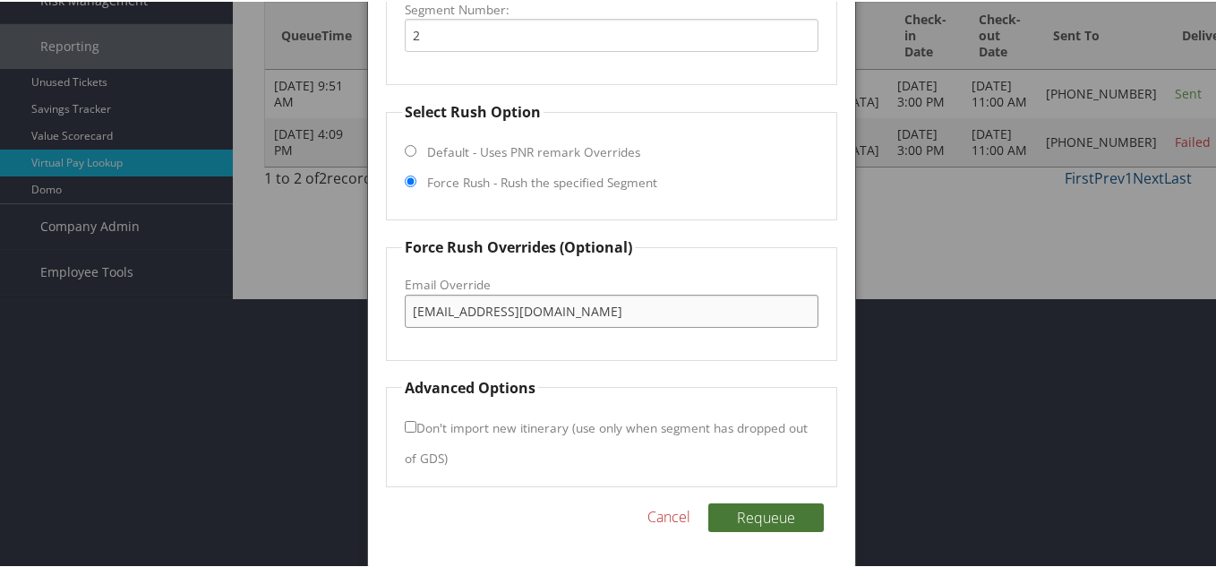 The image size is (1216, 567). What do you see at coordinates (534, 150) in the screenshot?
I see `label: Default - Uses PNR remark Overrides` at bounding box center [534, 150].